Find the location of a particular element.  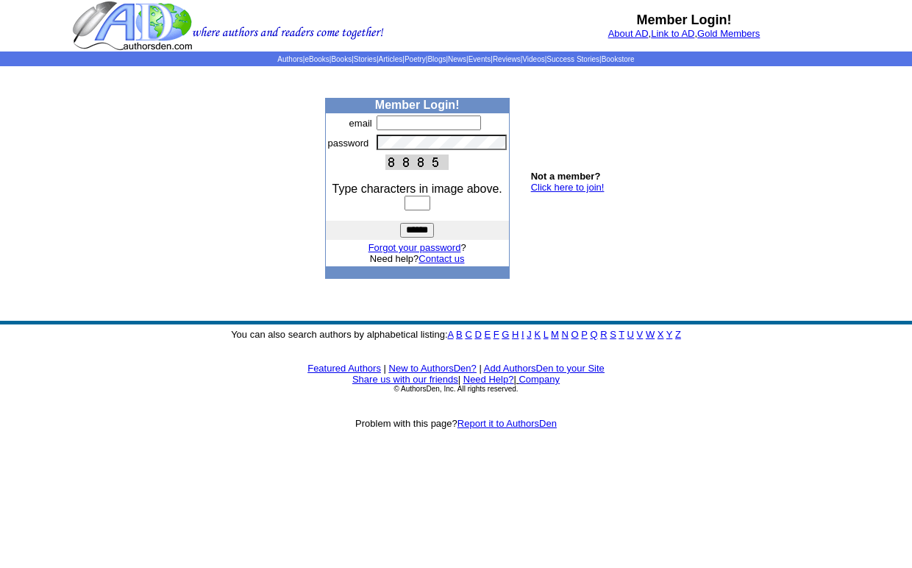

b: Not a member? is located at coordinates (565, 176).